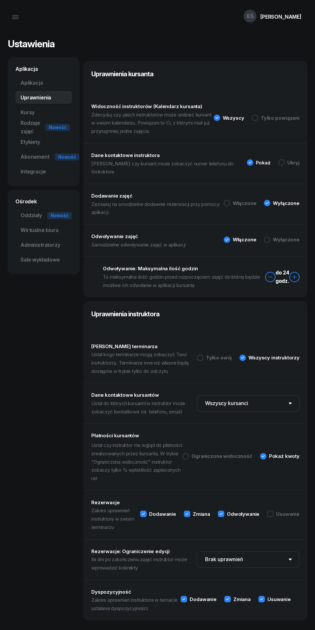 This screenshot has width=315, height=630. What do you see at coordinates (44, 260) in the screenshot?
I see `a: Sale wykładowe` at bounding box center [44, 260].